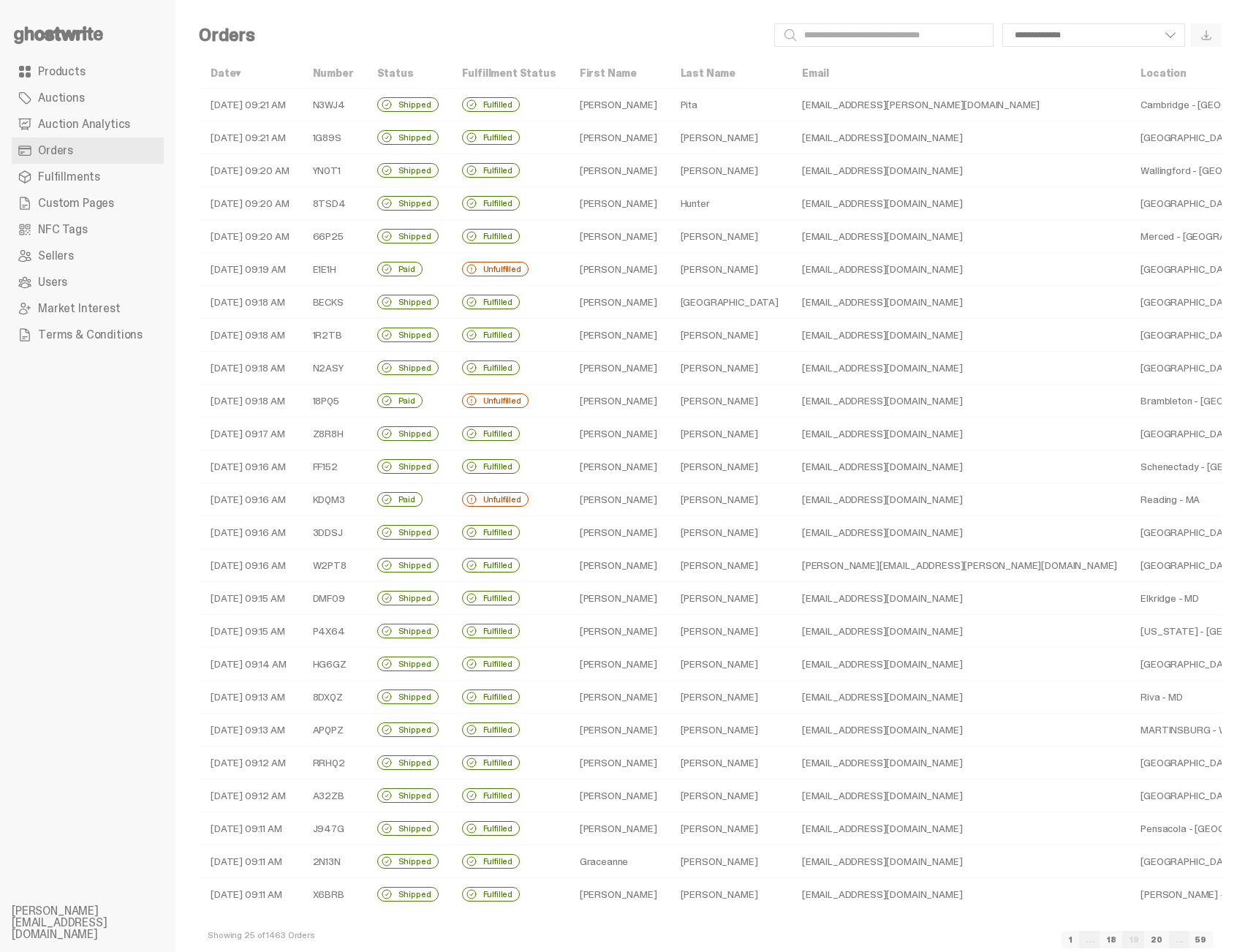  Describe the element at coordinates (1200, 939) in the screenshot. I see `a: 59` at that location.